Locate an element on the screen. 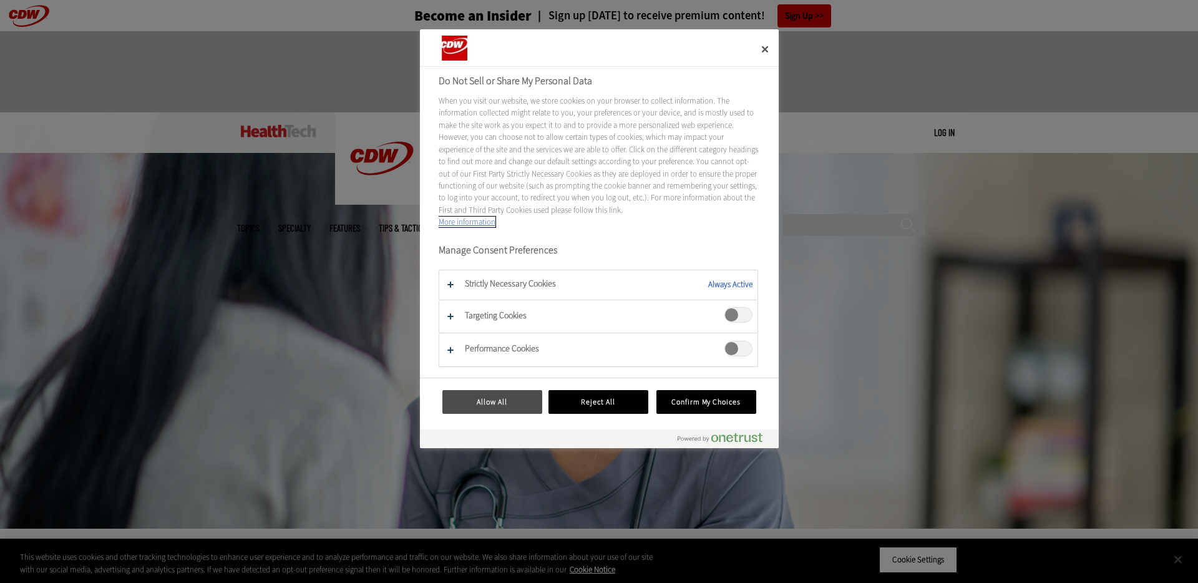 Image resolution: width=1198 pixels, height=583 pixels. span: Performance Cookies is located at coordinates (738, 348).